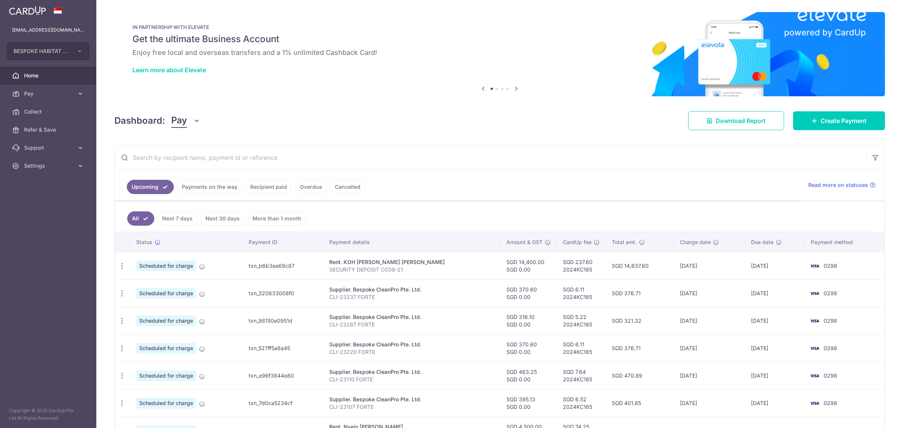 The image size is (903, 428). What do you see at coordinates (49, 166) in the screenshot?
I see `span: Settings` at bounding box center [49, 166].